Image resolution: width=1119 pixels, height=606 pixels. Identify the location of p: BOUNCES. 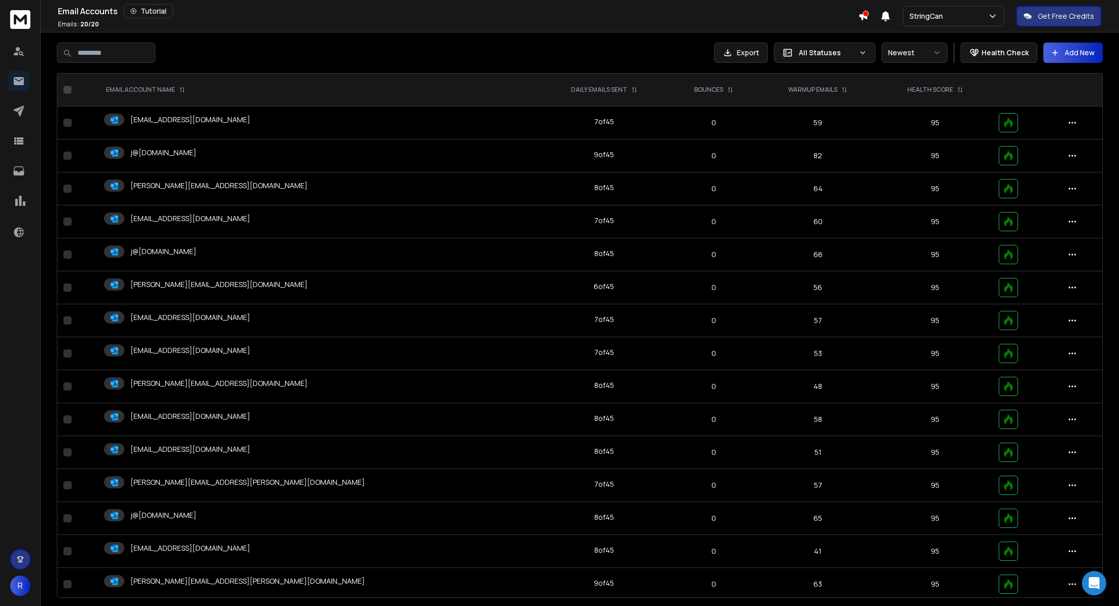
(708, 90).